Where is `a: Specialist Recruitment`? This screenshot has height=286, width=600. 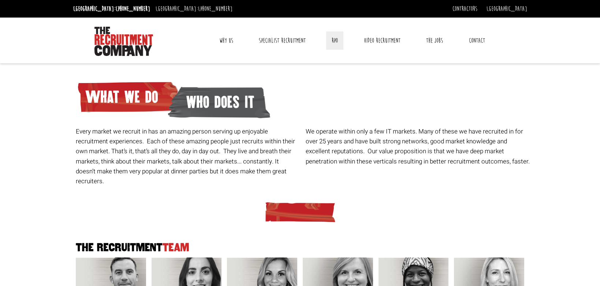
a: Specialist Recruitment is located at coordinates (282, 41).